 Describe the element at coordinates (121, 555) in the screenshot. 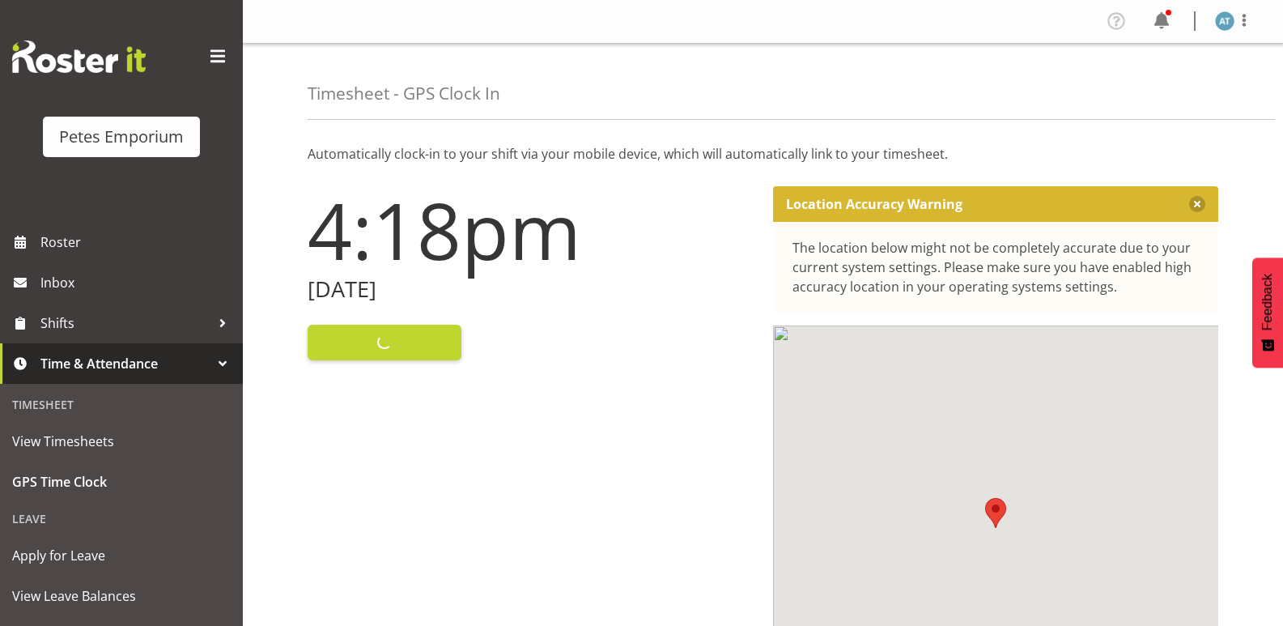

I see `a: Apply for Leave` at that location.